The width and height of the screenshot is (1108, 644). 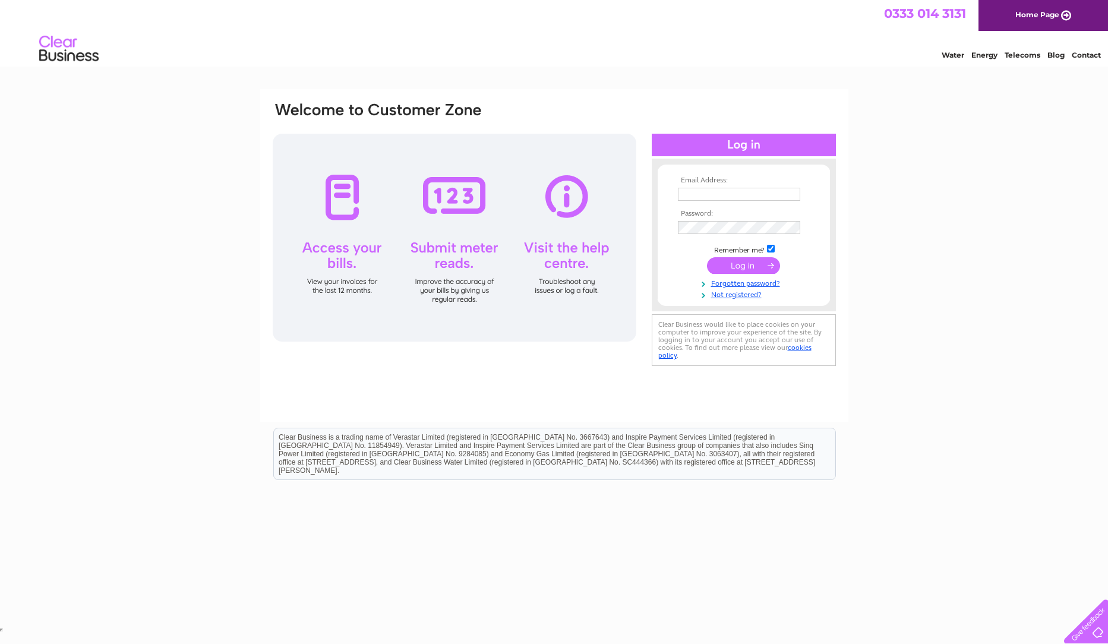 I want to click on input: Submit, so click(x=743, y=266).